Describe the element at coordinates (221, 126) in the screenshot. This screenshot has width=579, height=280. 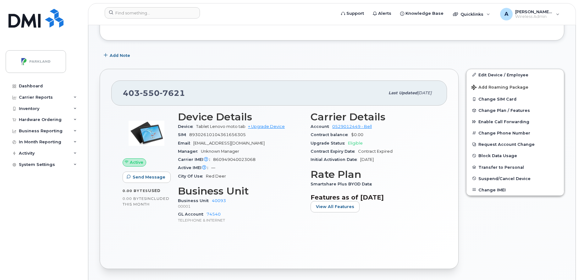
I see `span: Tablet Lenovo moto tab` at that location.